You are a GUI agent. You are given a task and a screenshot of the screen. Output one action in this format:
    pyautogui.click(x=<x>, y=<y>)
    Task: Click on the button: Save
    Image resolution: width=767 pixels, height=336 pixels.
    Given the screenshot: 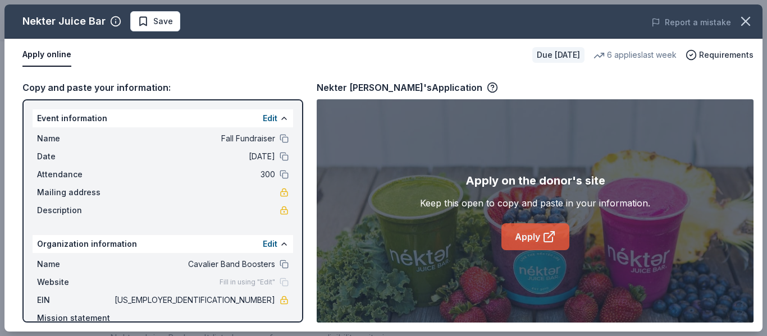 What is the action you would take?
    pyautogui.click(x=155, y=21)
    